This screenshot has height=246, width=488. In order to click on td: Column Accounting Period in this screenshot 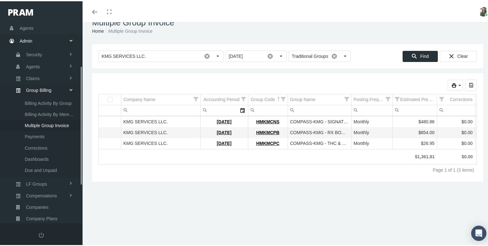, I will do `click(224, 98)`.